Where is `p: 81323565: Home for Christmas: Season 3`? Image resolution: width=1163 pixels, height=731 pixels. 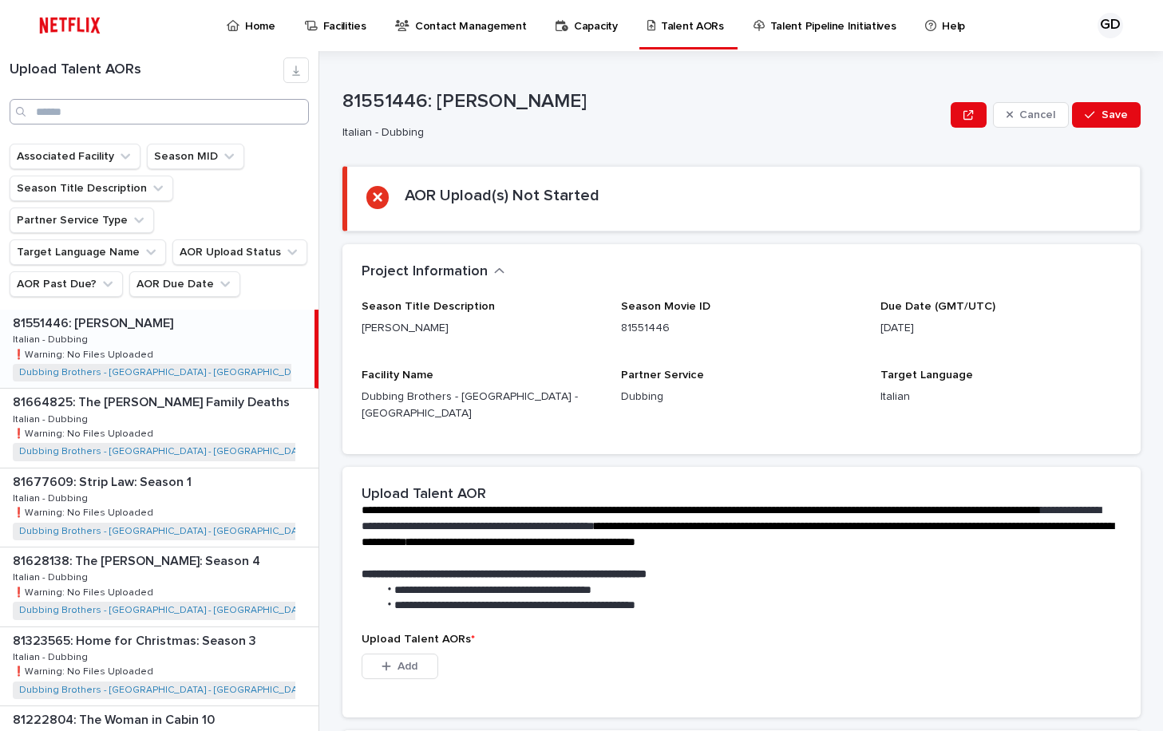
p: 81323565: Home for Christmas: Season 3 is located at coordinates (136, 639).